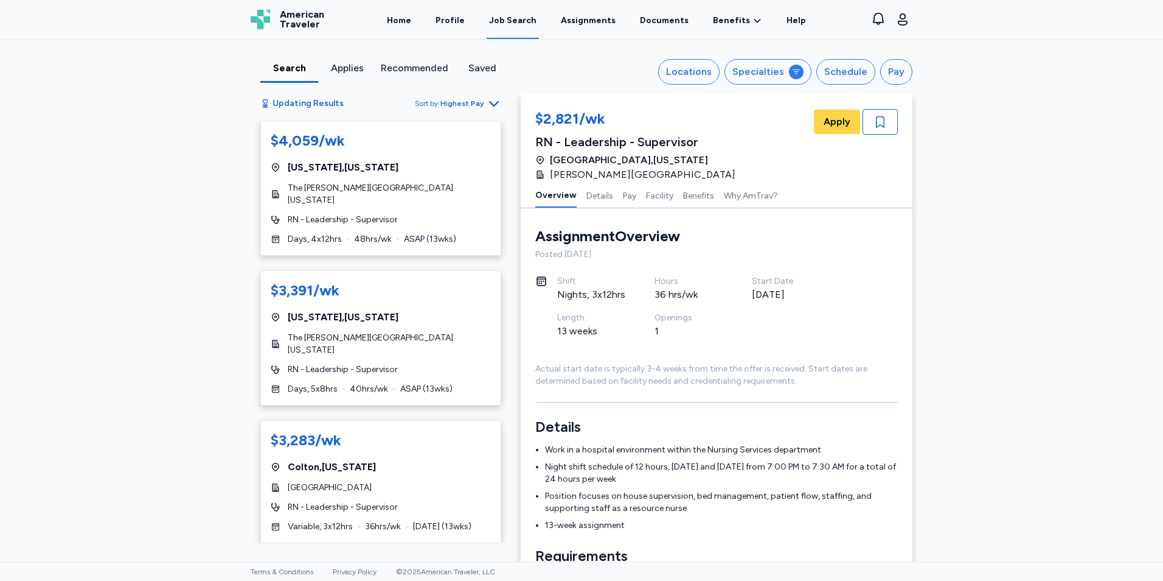 Image resolution: width=1163 pixels, height=581 pixels. What do you see at coordinates (591, 295) in the screenshot?
I see `div: Nights, 3x12hrs` at bounding box center [591, 295].